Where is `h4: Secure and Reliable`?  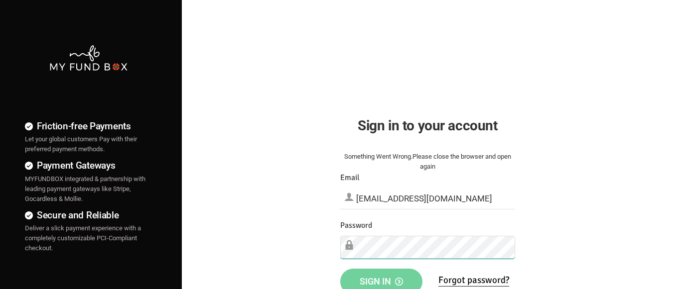
h4: Secure and Reliable is located at coordinates (88, 215).